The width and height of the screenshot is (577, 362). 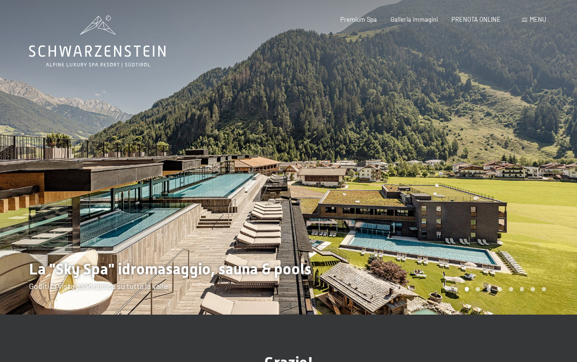 What do you see at coordinates (476, 19) in the screenshot?
I see `span: PRENOTA ONLINE` at bounding box center [476, 19].